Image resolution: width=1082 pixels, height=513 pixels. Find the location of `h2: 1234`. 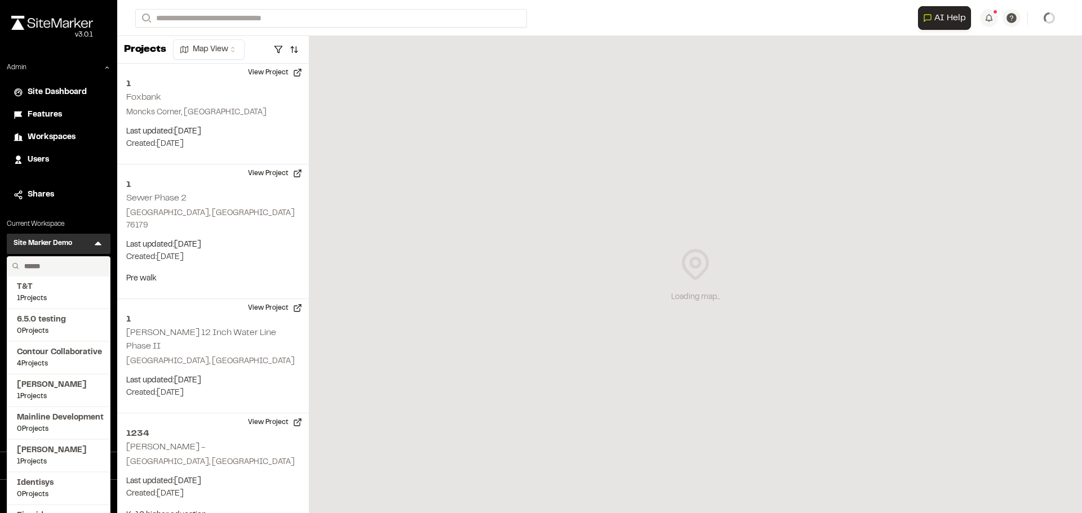

h2: 1234 is located at coordinates (213, 434).